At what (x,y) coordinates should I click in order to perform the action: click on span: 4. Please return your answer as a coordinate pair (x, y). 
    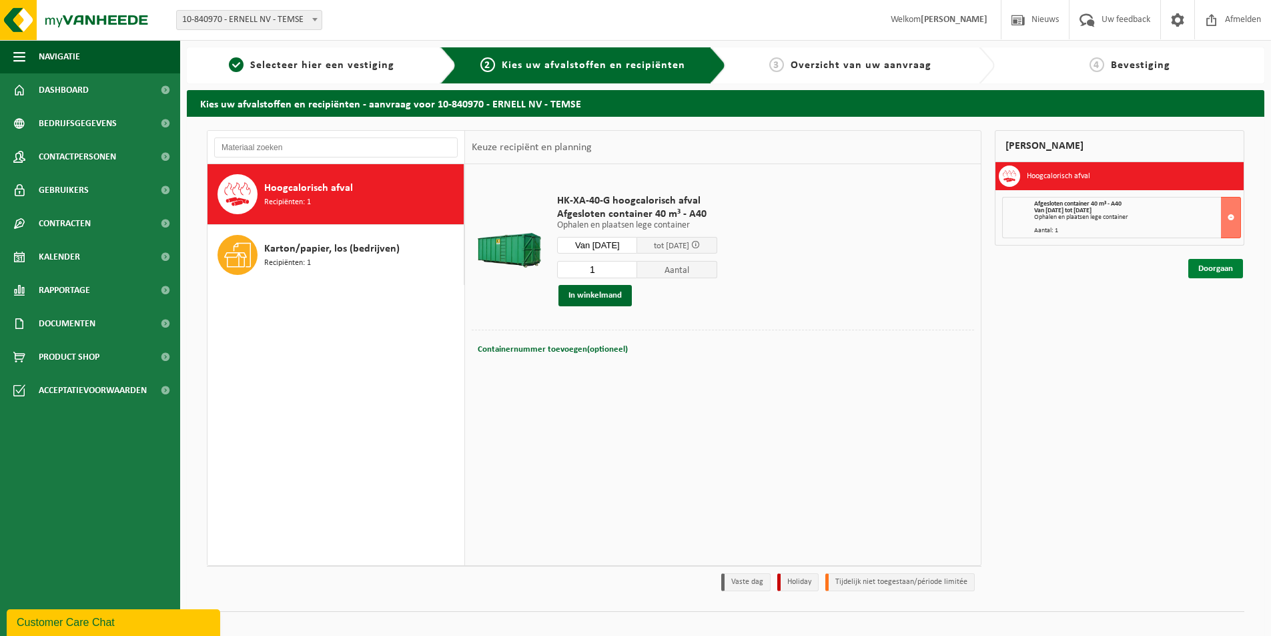
    Looking at the image, I should click on (1097, 65).